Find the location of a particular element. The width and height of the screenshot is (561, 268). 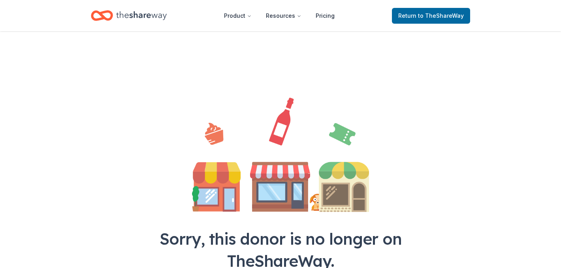

button: Product is located at coordinates (238, 16).